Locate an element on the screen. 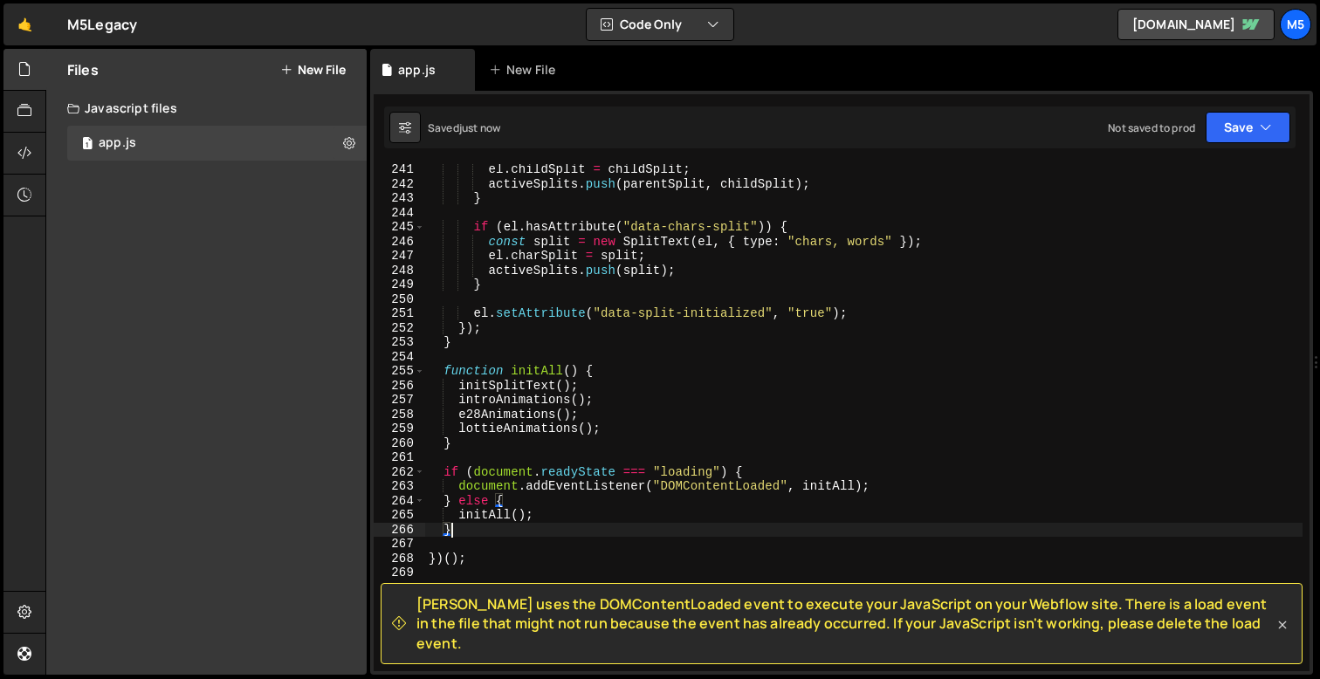 This screenshot has height=679, width=1320. div: 242 is located at coordinates (399, 184).